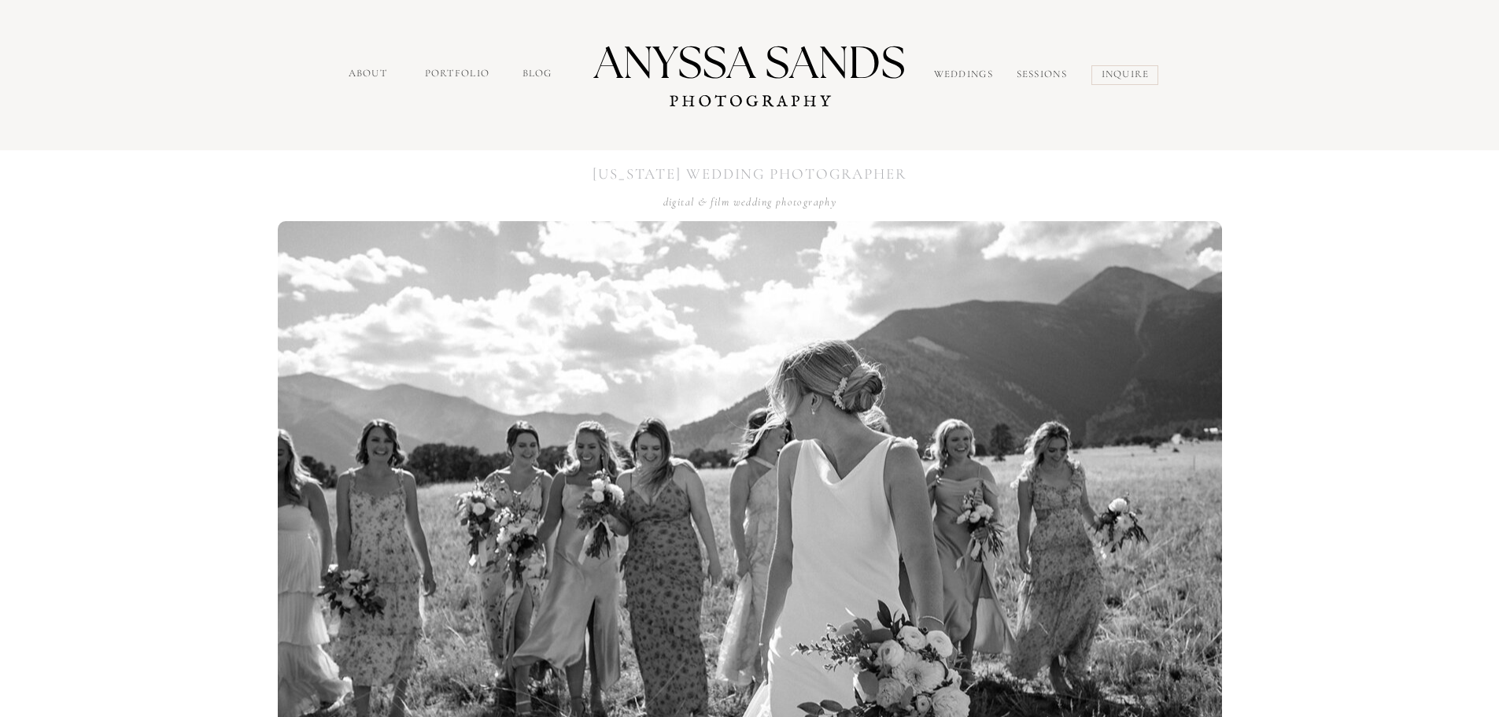  What do you see at coordinates (459, 75) in the screenshot?
I see `a: portfolio` at bounding box center [459, 75].